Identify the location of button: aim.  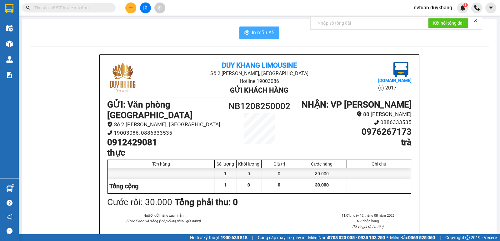
(160, 8).